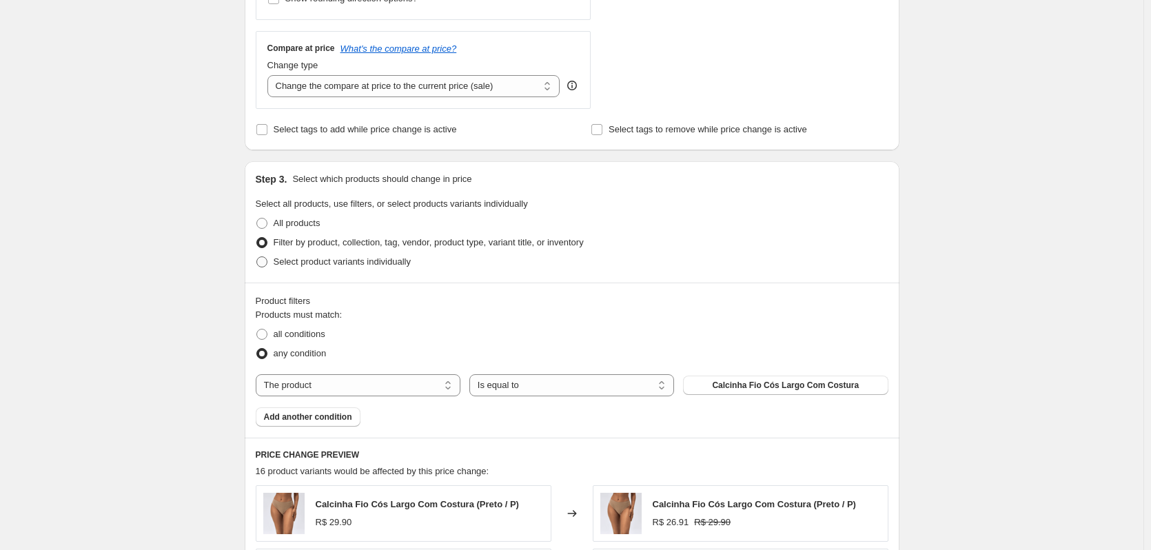 This screenshot has height=550, width=1151. Describe the element at coordinates (372, 471) in the screenshot. I see `span: 16 product variants would be affected by this price change:` at that location.